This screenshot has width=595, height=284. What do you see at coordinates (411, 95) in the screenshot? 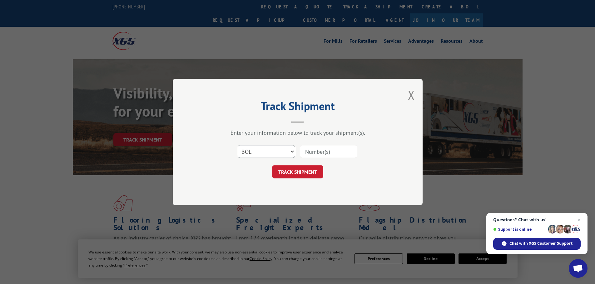
I see `button: Close modal` at bounding box center [411, 95].